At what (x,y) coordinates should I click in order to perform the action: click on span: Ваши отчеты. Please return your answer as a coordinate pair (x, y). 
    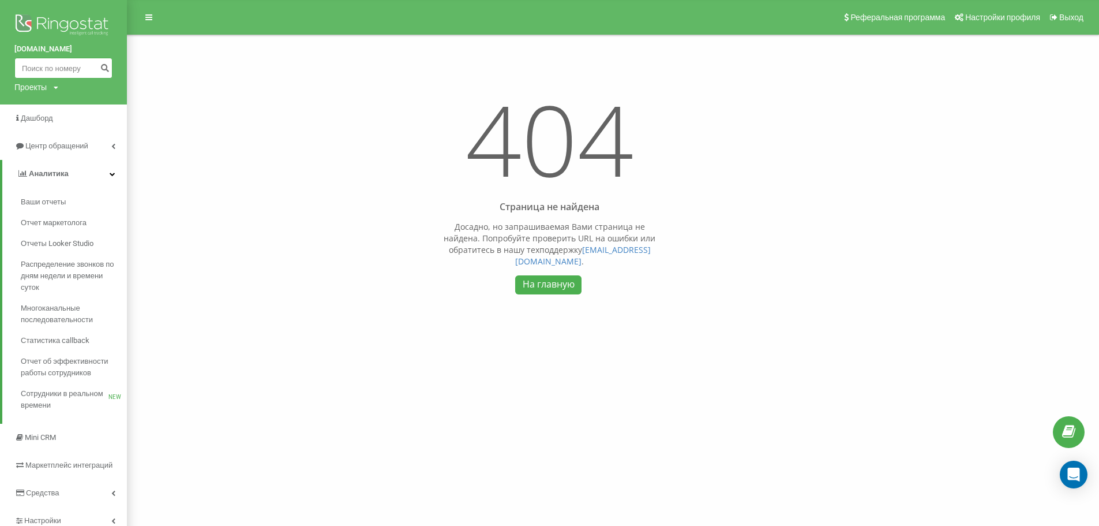
    Looking at the image, I should click on (43, 202).